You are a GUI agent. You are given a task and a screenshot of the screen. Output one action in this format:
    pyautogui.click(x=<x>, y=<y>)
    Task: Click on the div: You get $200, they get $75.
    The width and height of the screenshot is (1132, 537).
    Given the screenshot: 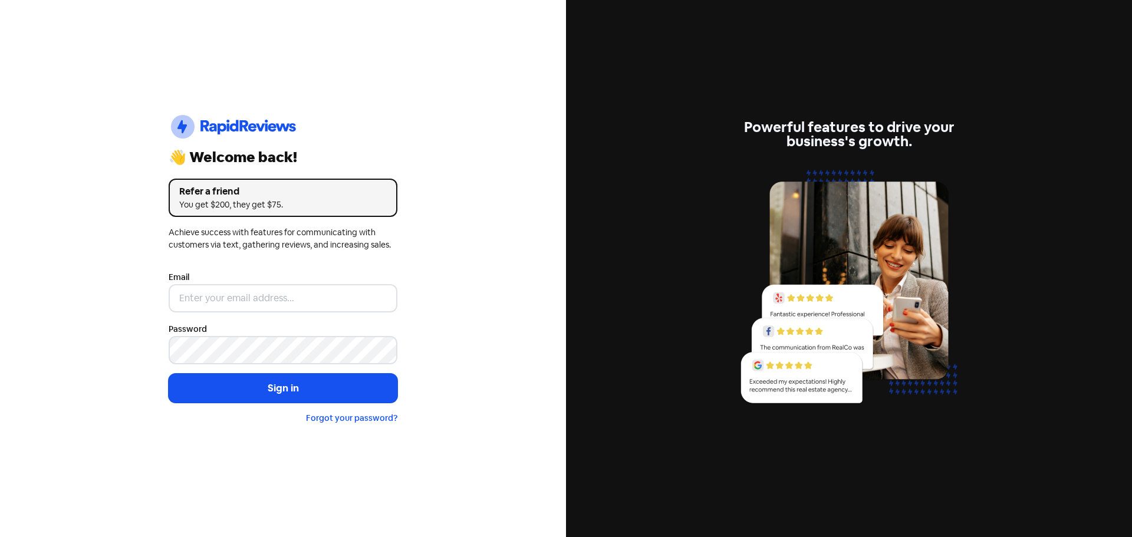 What is the action you would take?
    pyautogui.click(x=283, y=205)
    